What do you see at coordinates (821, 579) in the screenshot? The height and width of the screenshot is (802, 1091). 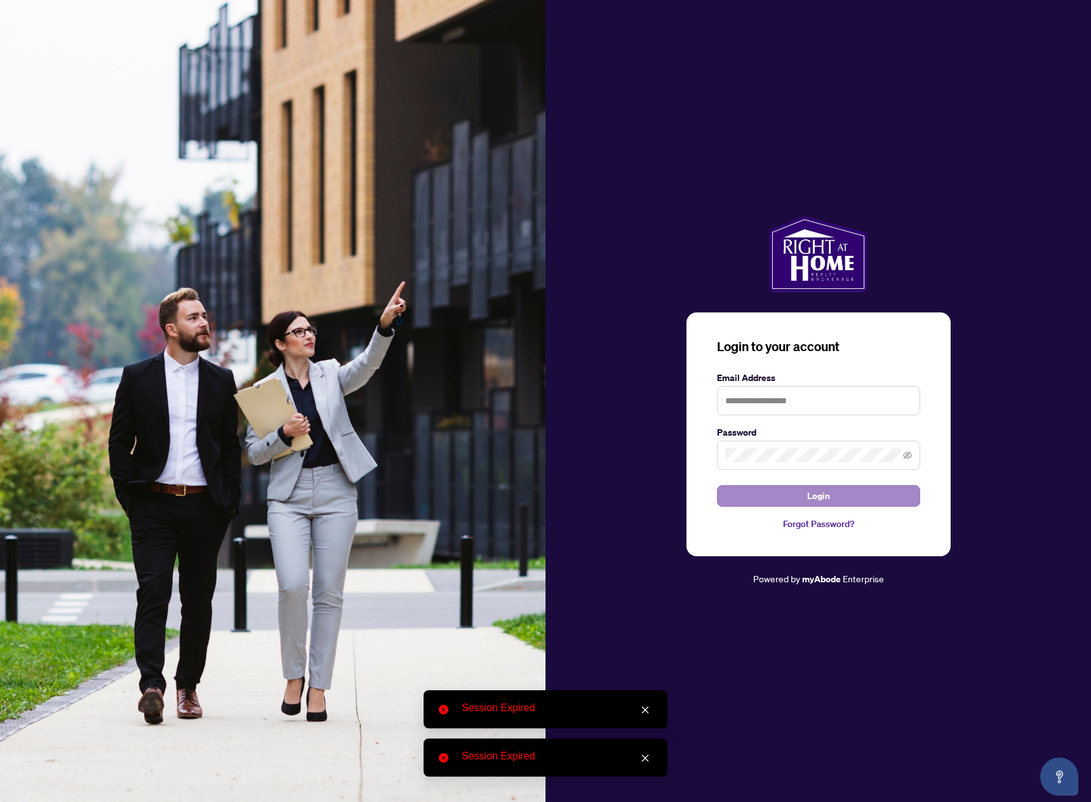 I see `a: myAbode` at bounding box center [821, 579].